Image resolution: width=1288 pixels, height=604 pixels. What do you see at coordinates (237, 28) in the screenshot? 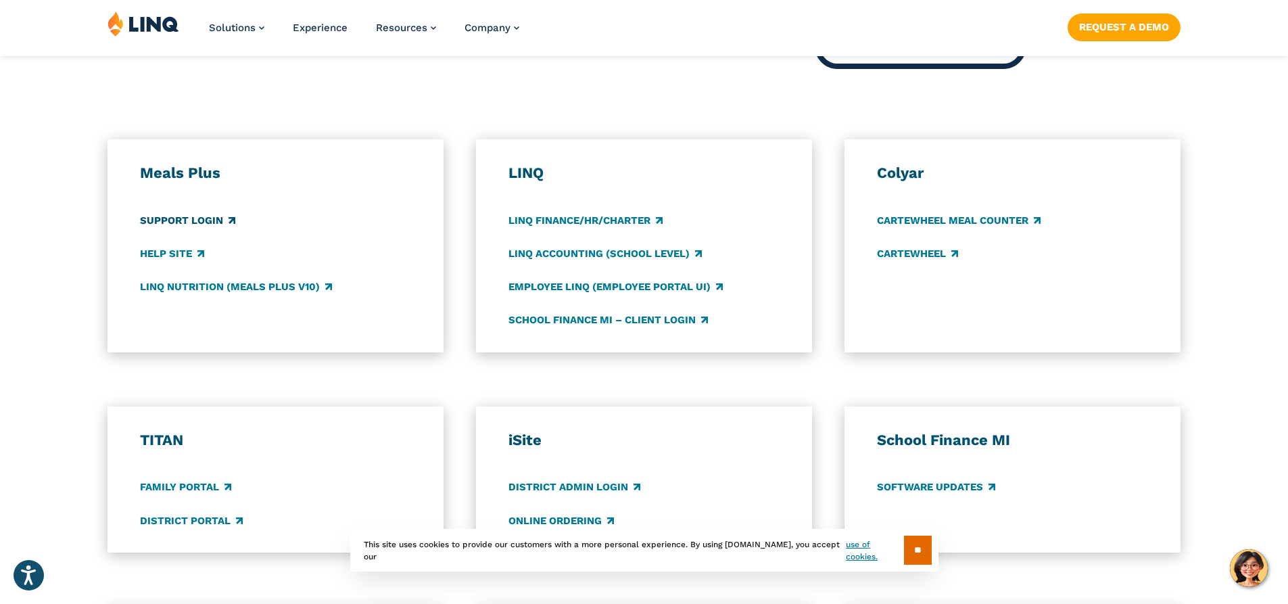
I see `a: Solutions` at bounding box center [237, 28].